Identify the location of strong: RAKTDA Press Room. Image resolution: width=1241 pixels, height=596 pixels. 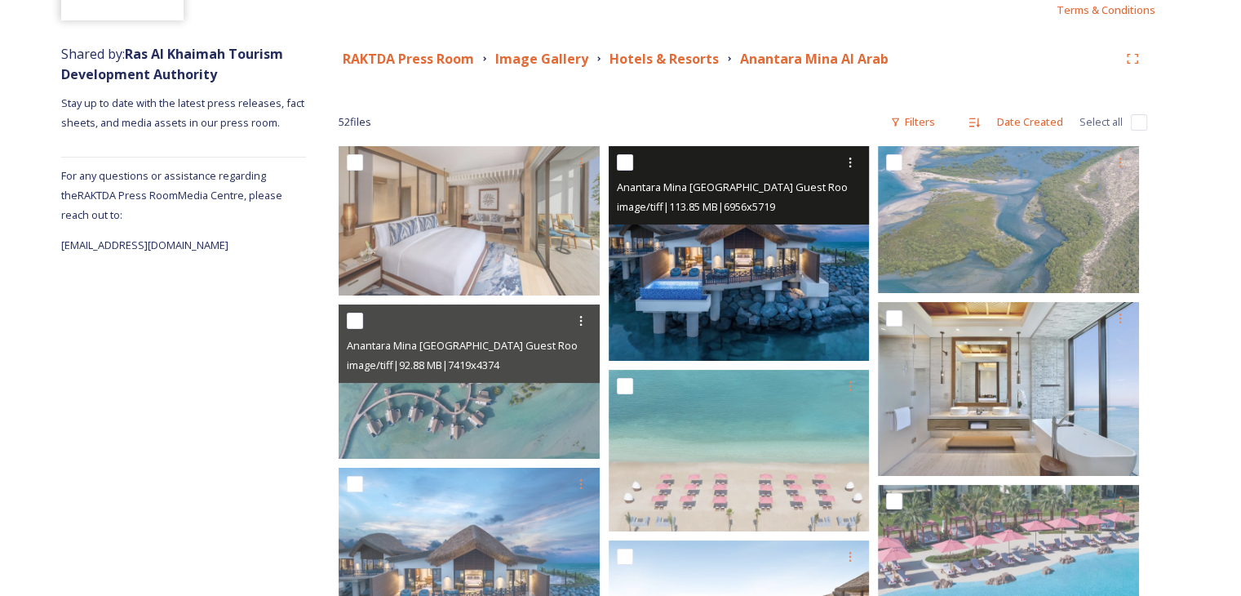
(408, 59).